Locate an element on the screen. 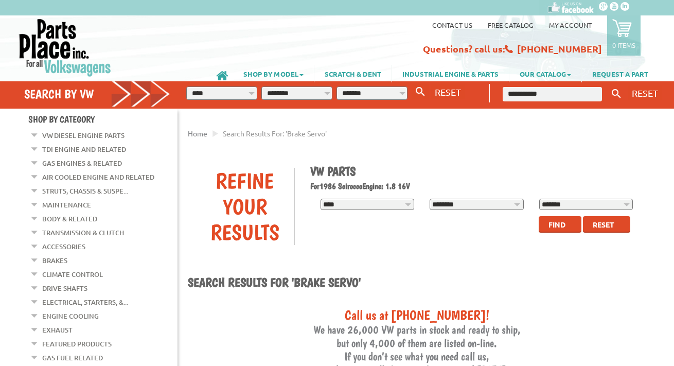  span: Search results for: 'Brake Servo' is located at coordinates (275, 133).